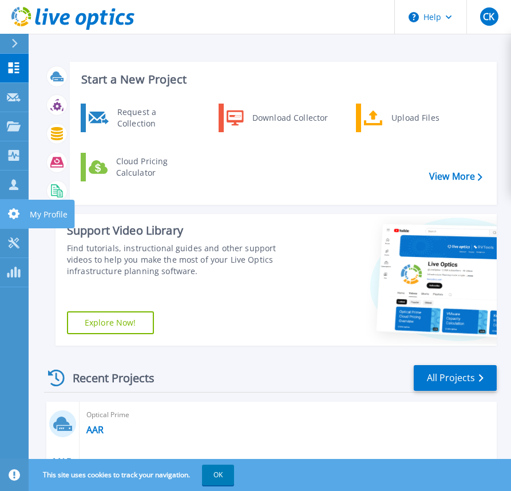 The height and width of the screenshot is (491, 511). What do you see at coordinates (95, 429) in the screenshot?
I see `a: AAR` at bounding box center [95, 429].